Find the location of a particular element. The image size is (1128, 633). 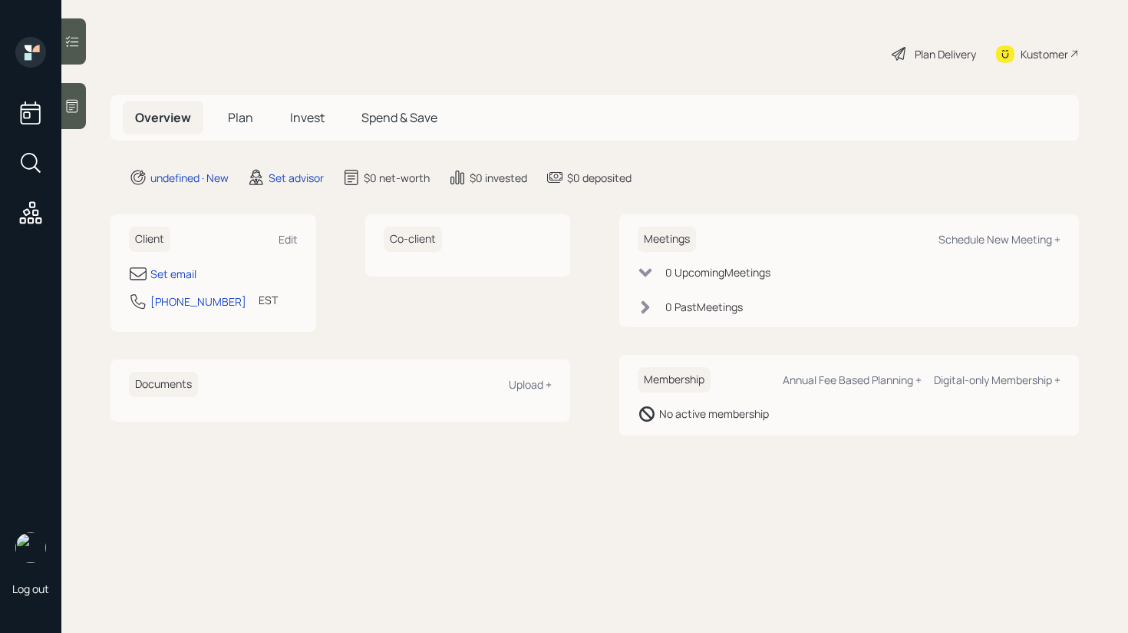

h6: Co-client is located at coordinates (413, 239).